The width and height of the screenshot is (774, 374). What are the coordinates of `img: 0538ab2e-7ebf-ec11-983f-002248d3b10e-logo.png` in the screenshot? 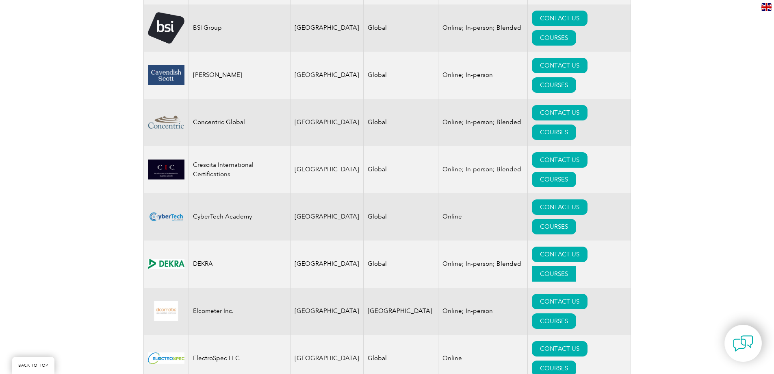 It's located at (166, 122).